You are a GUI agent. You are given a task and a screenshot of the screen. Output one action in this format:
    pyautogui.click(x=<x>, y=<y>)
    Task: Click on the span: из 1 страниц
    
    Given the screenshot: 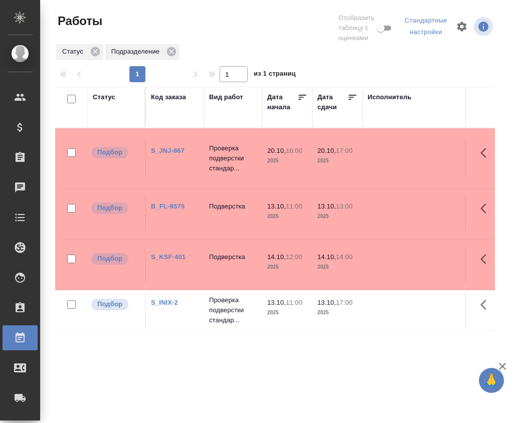 What is the action you would take?
    pyautogui.click(x=275, y=75)
    